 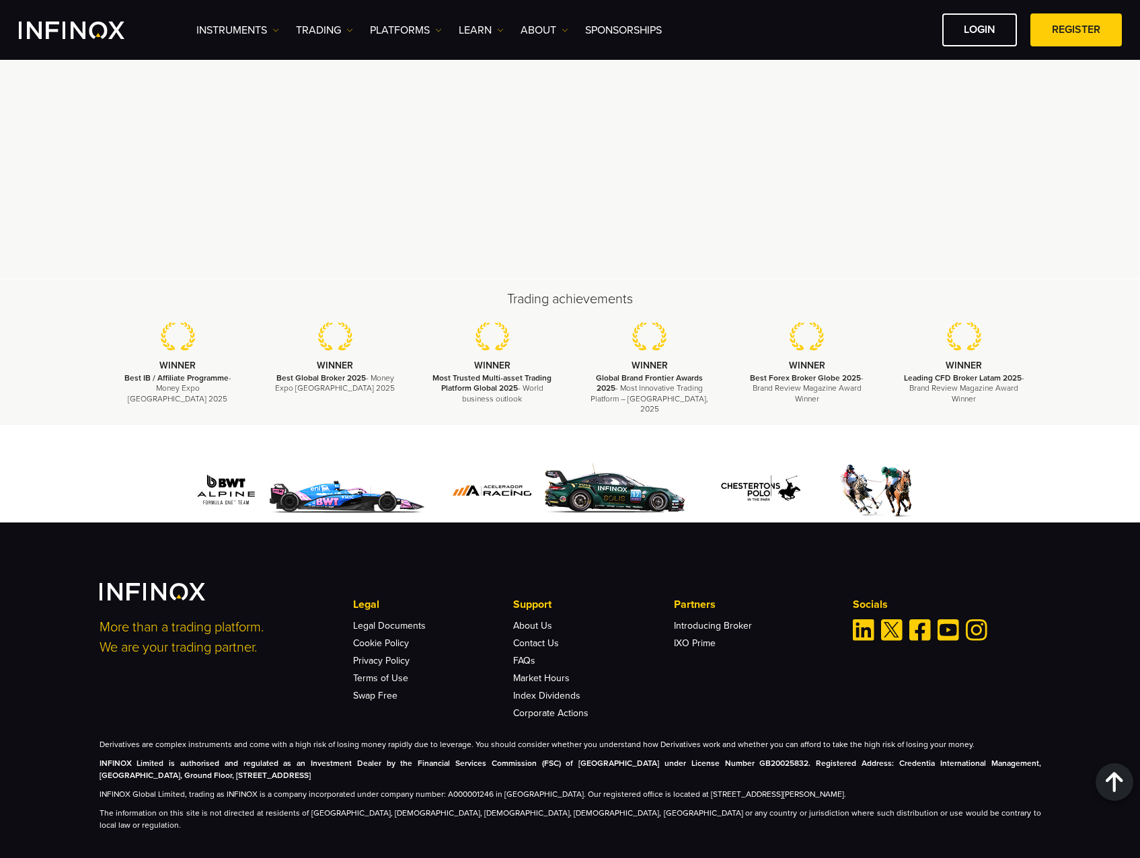 What do you see at coordinates (536, 643) in the screenshot?
I see `a: Contact Us` at bounding box center [536, 643].